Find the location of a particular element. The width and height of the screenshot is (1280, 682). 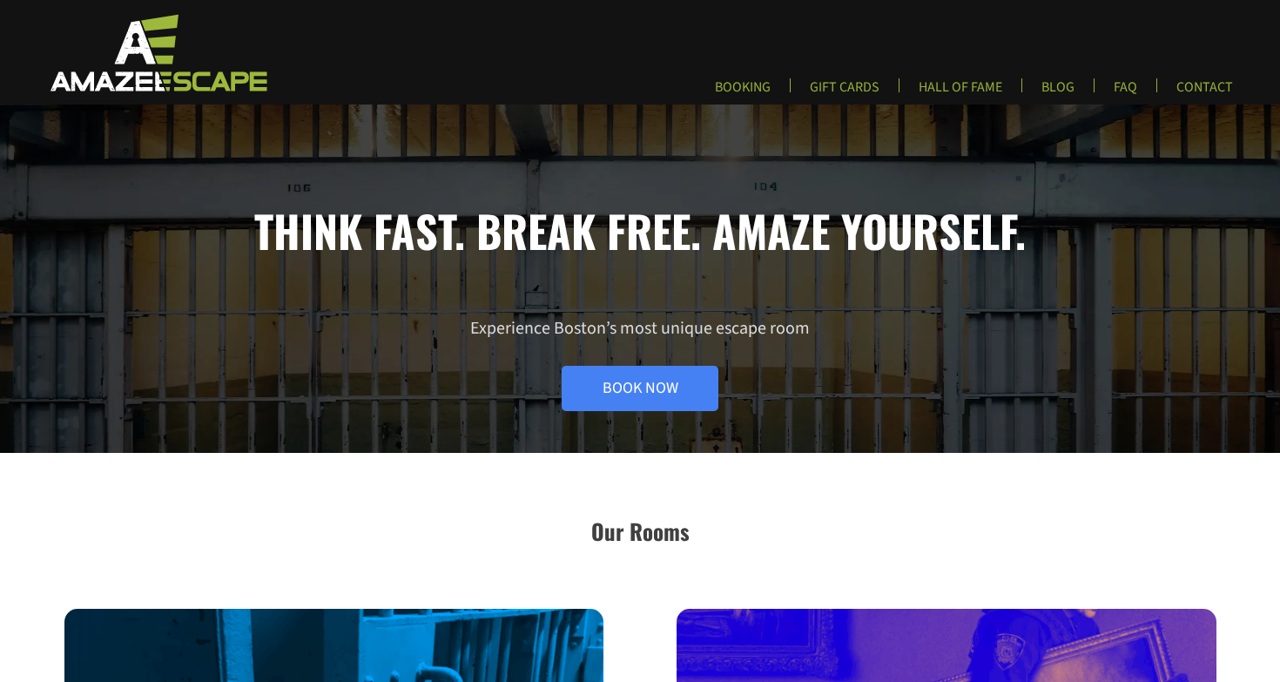

a: GIFT CARDS is located at coordinates (845, 92).